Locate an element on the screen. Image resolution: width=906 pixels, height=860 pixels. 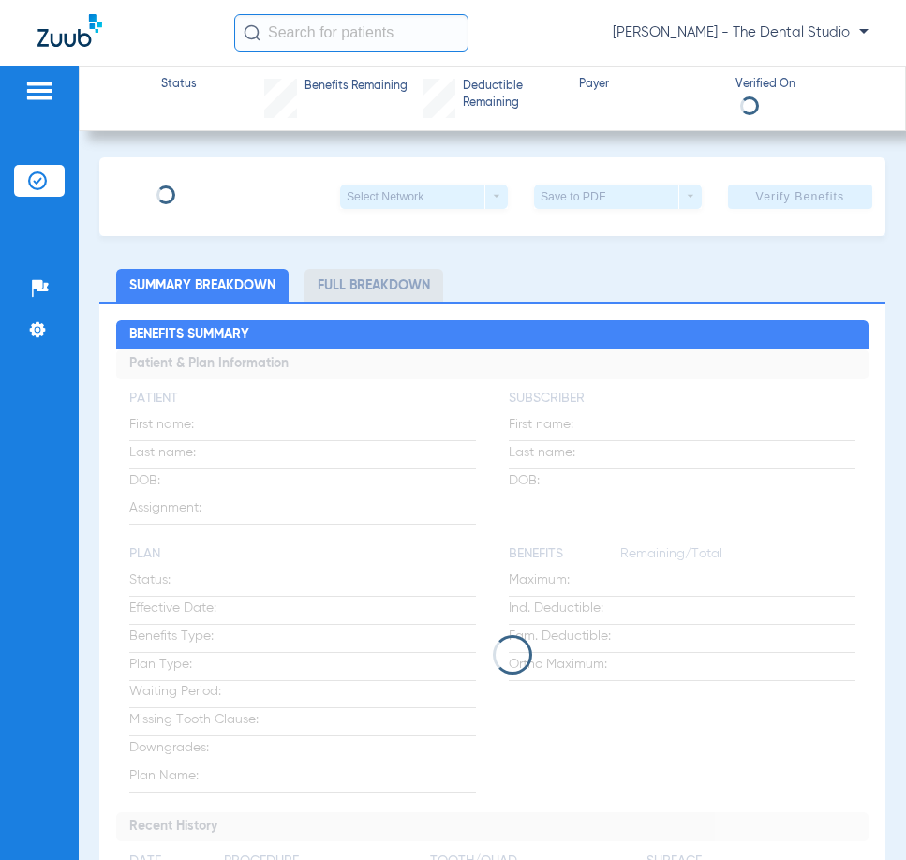
img: Zuub Logo is located at coordinates (69, 30).